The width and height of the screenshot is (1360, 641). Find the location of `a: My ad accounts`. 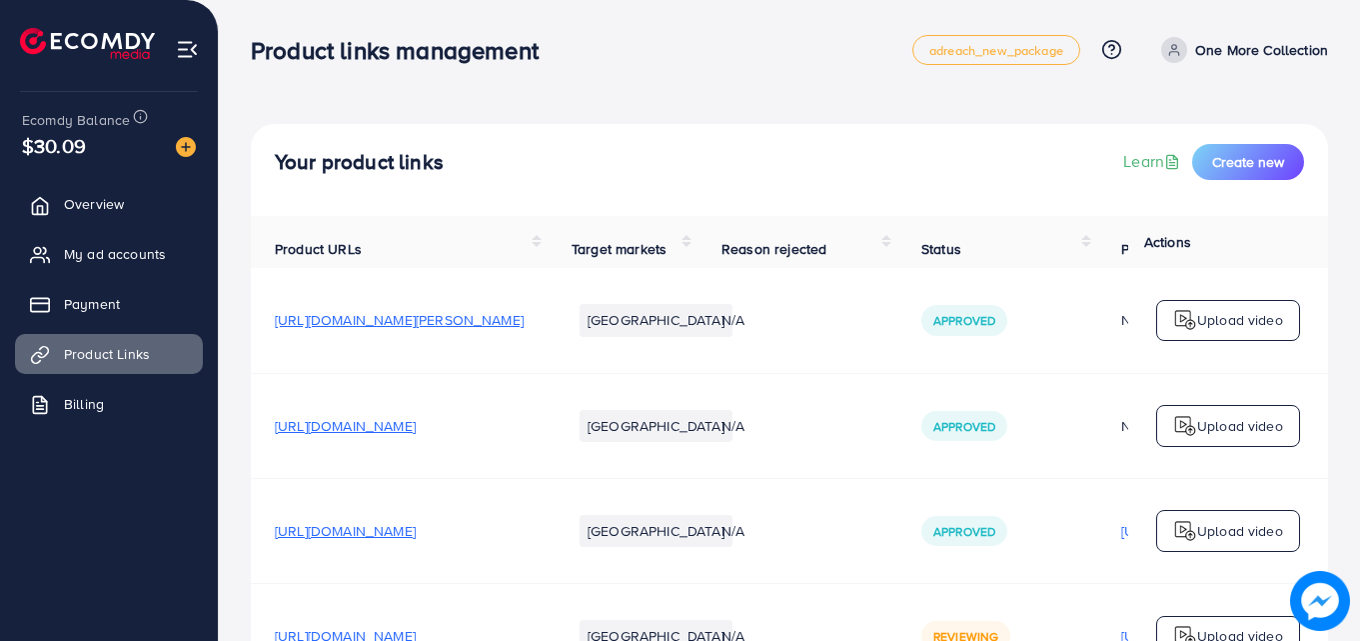

a: My ad accounts is located at coordinates (109, 254).